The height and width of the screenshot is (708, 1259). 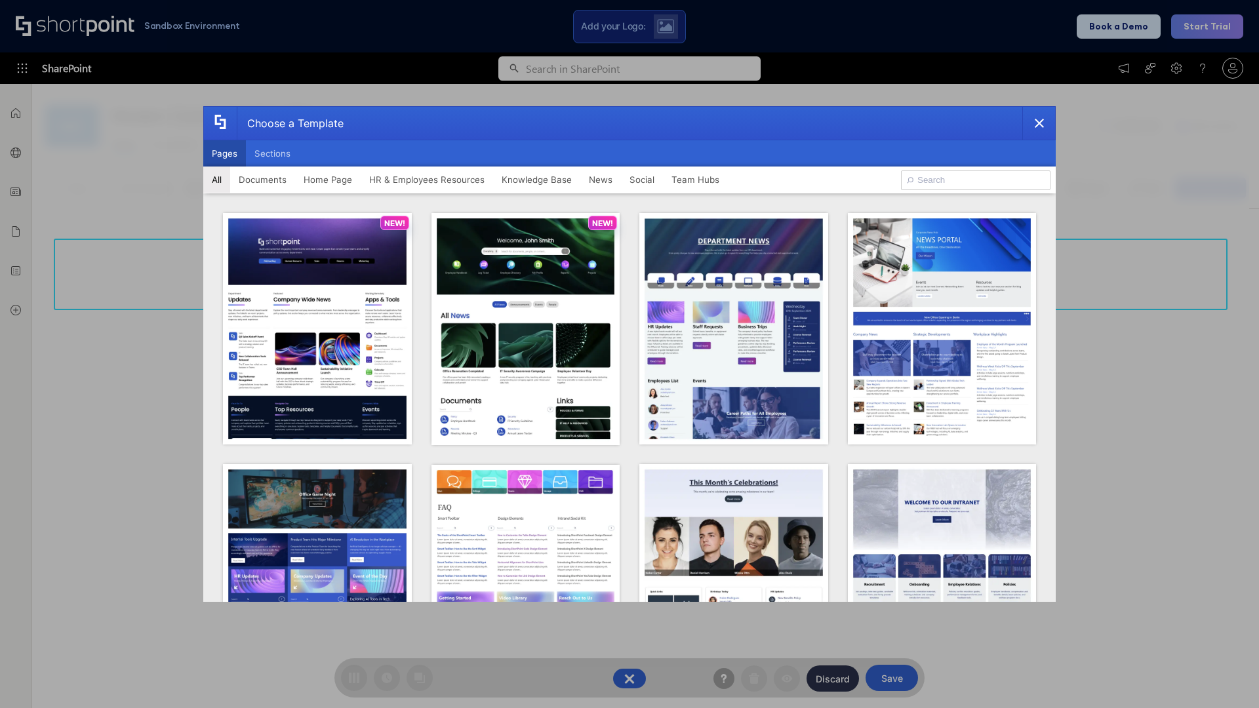 What do you see at coordinates (536, 180) in the screenshot?
I see `button: Knowledge Base` at bounding box center [536, 180].